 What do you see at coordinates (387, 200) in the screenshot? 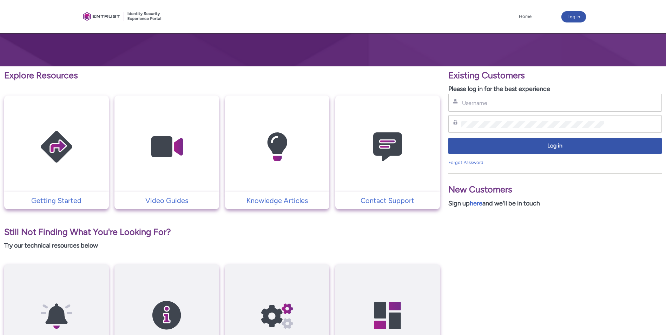
I see `a: Contact Support` at bounding box center [387, 200].